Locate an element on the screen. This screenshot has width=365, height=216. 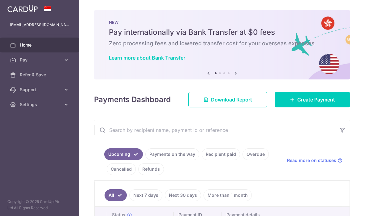
a: Cancelled is located at coordinates (121, 169).